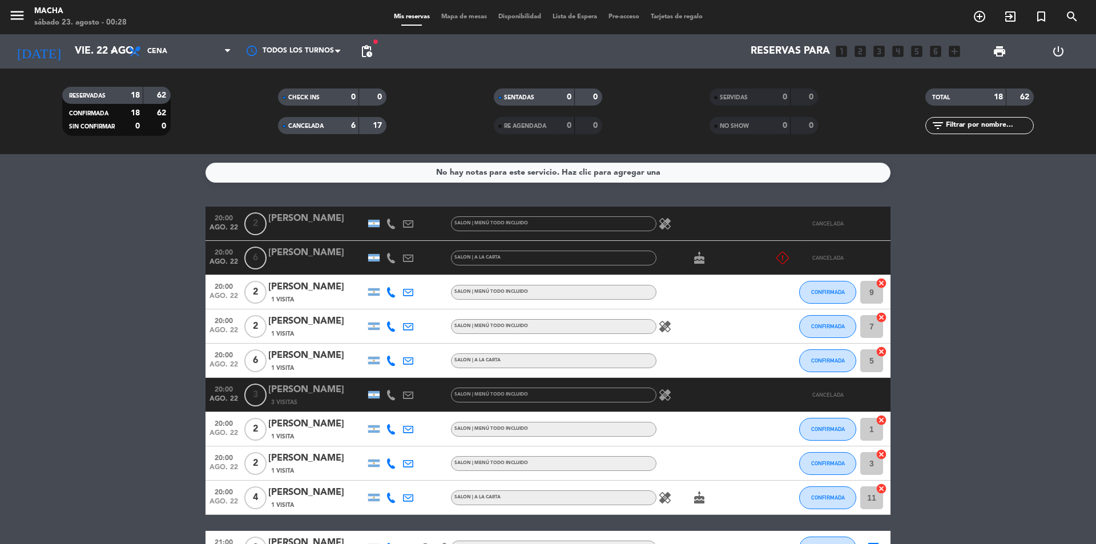  I want to click on i: power_settings_new, so click(1058, 51).